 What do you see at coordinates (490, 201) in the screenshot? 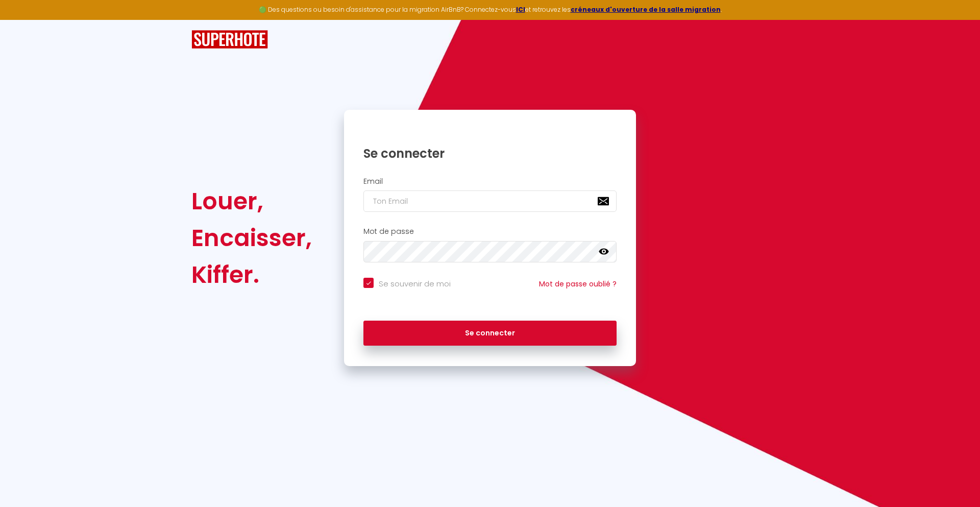
I see `input: Ton Email` at bounding box center [490, 201].